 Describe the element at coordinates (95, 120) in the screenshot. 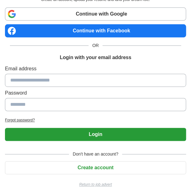

I see `a: Forgot password?` at that location.